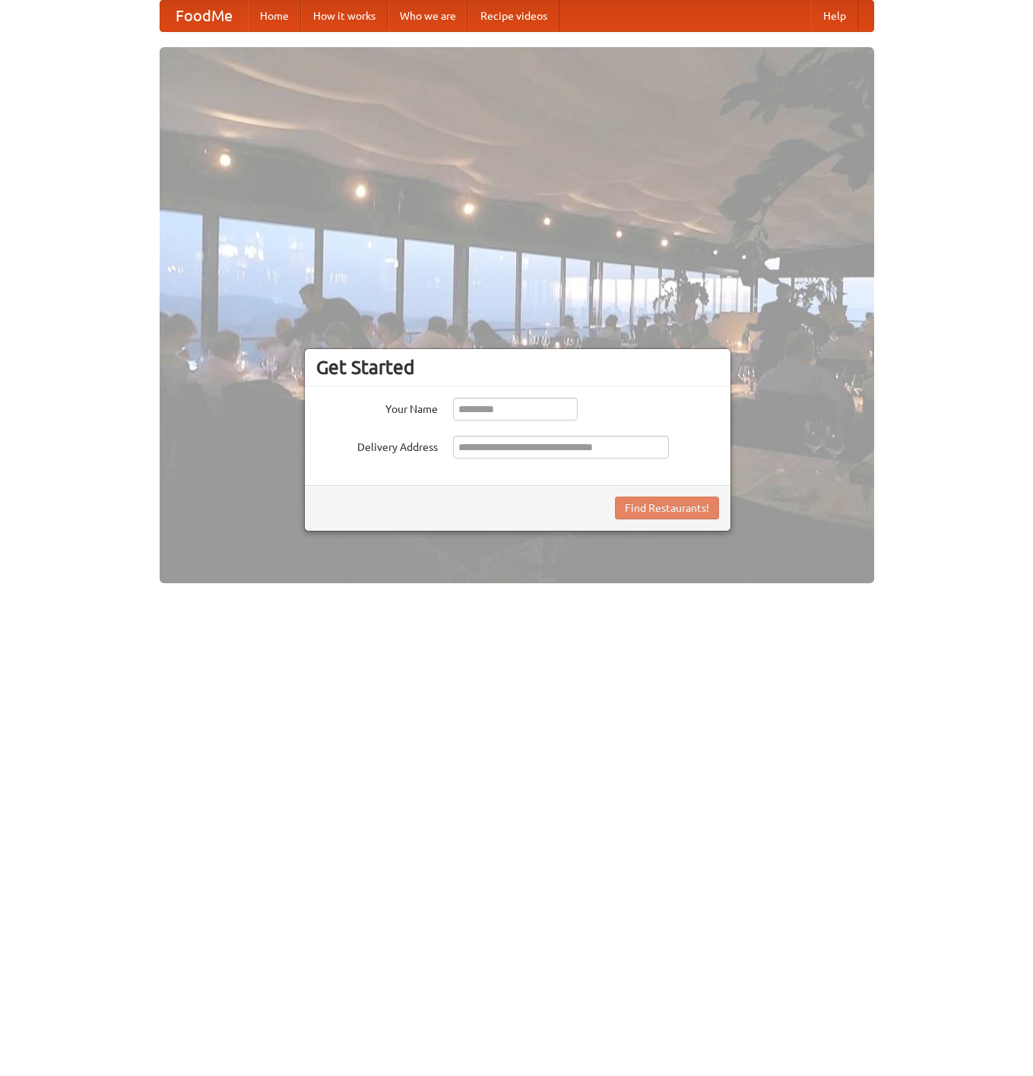 This screenshot has width=1033, height=1076. Describe the element at coordinates (514, 16) in the screenshot. I see `a: Recipe videos` at that location.